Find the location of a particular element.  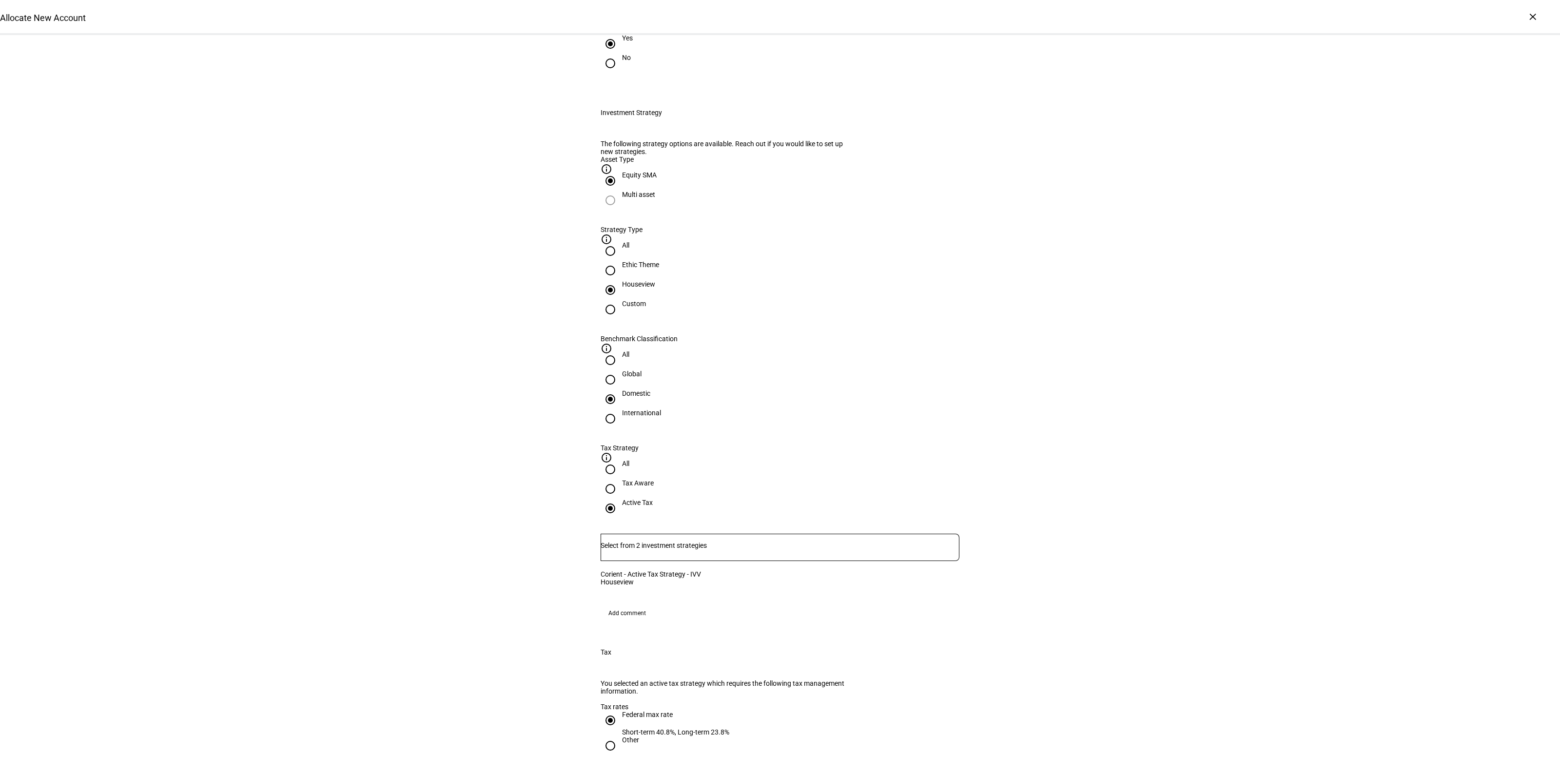

div: Asset Type is located at coordinates (780, 159).